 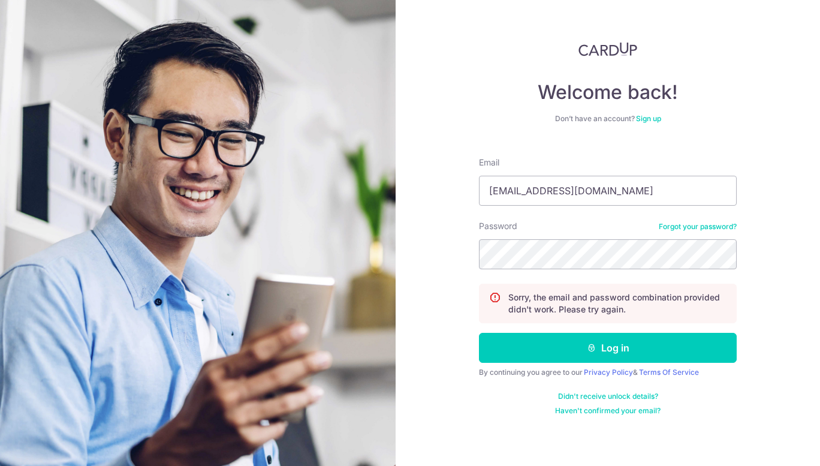 What do you see at coordinates (608, 372) in the screenshot?
I see `a: Privacy Policy` at bounding box center [608, 372].